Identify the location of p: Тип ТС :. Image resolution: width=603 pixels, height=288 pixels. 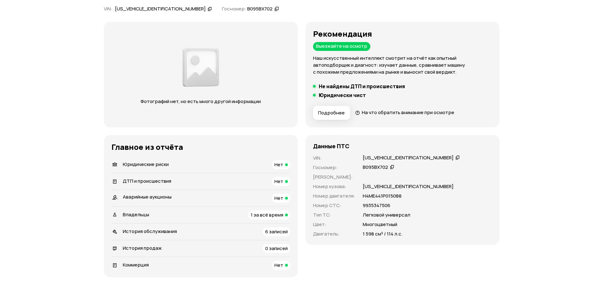
(334, 215).